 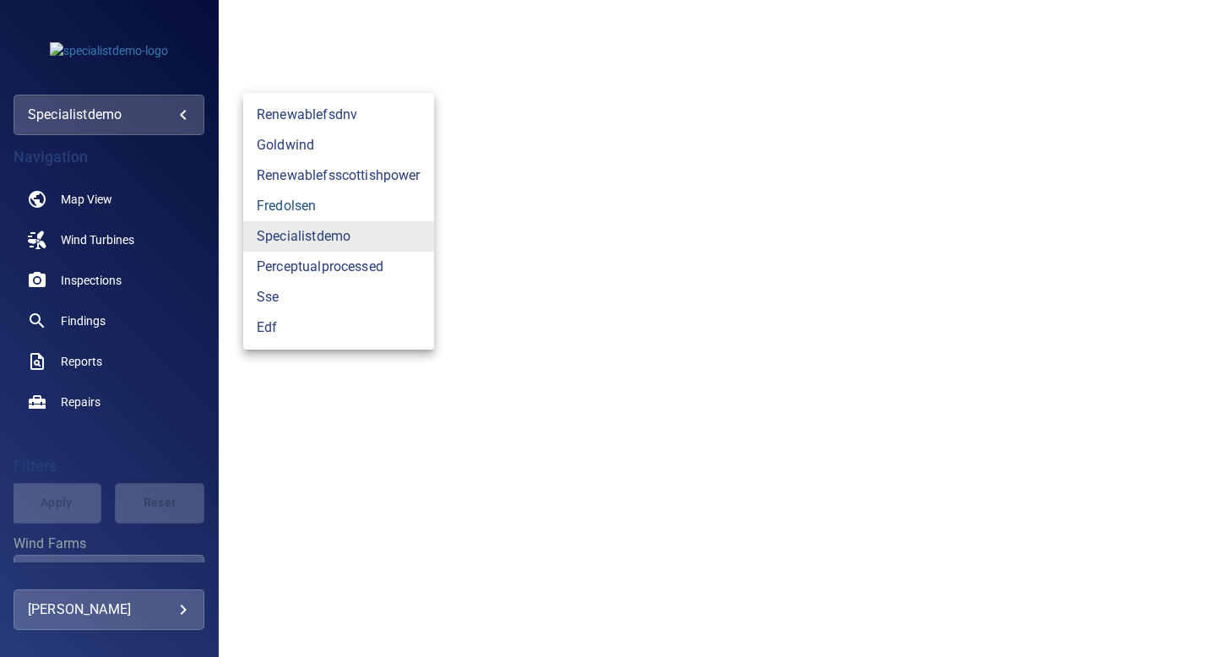 I want to click on a: edf, so click(x=339, y=328).